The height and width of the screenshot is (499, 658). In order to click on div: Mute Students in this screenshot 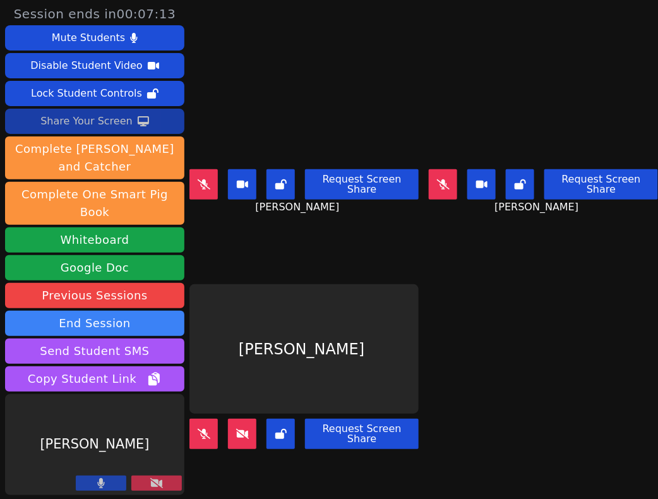, I will do `click(88, 38)`.